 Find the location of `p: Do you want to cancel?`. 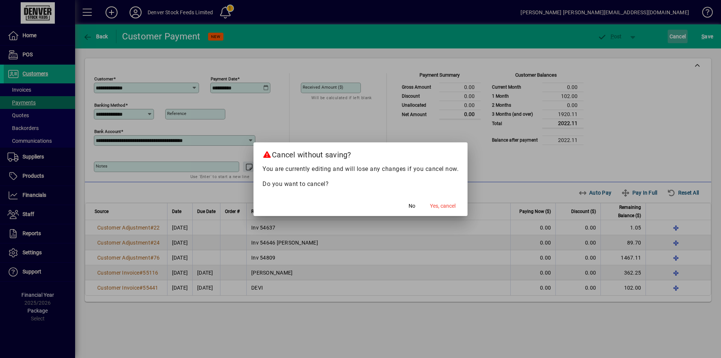

p: Do you want to cancel? is located at coordinates (361, 184).